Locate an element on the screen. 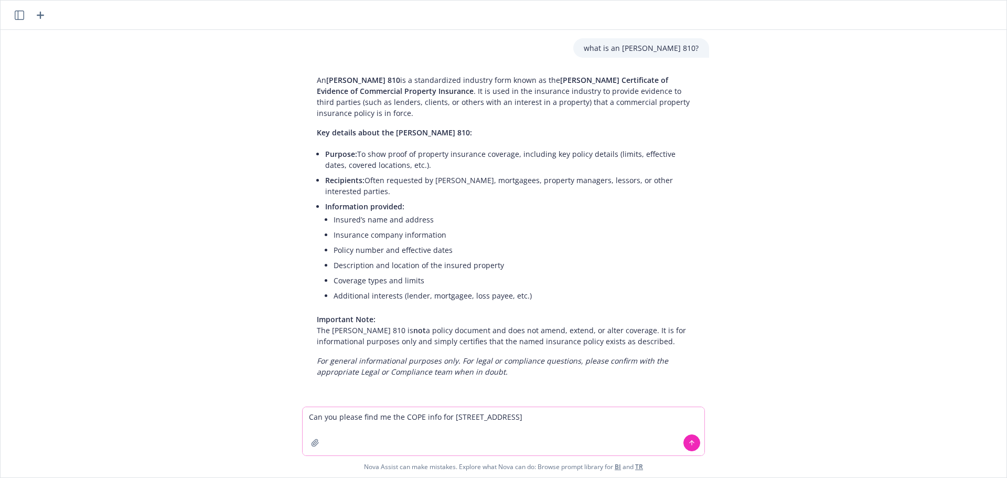 The image size is (1007, 478). a: TR is located at coordinates (639, 466).